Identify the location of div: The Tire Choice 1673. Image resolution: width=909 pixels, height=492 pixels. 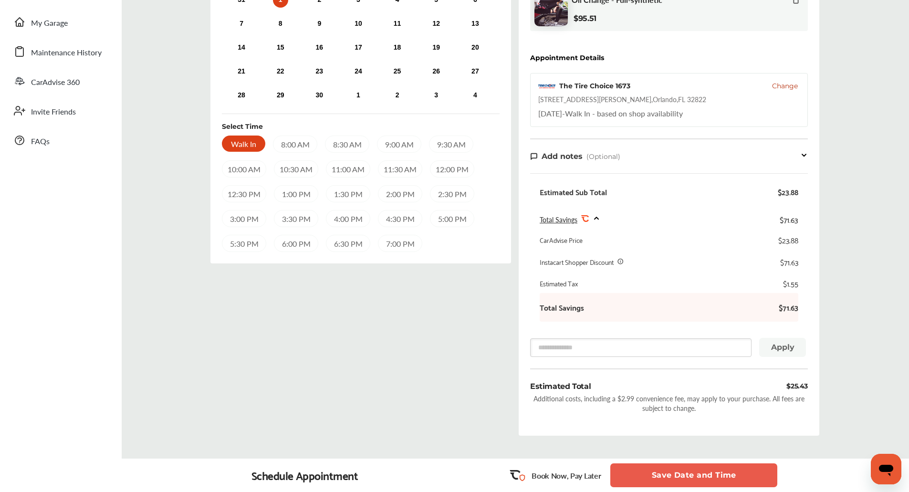
(594, 86).